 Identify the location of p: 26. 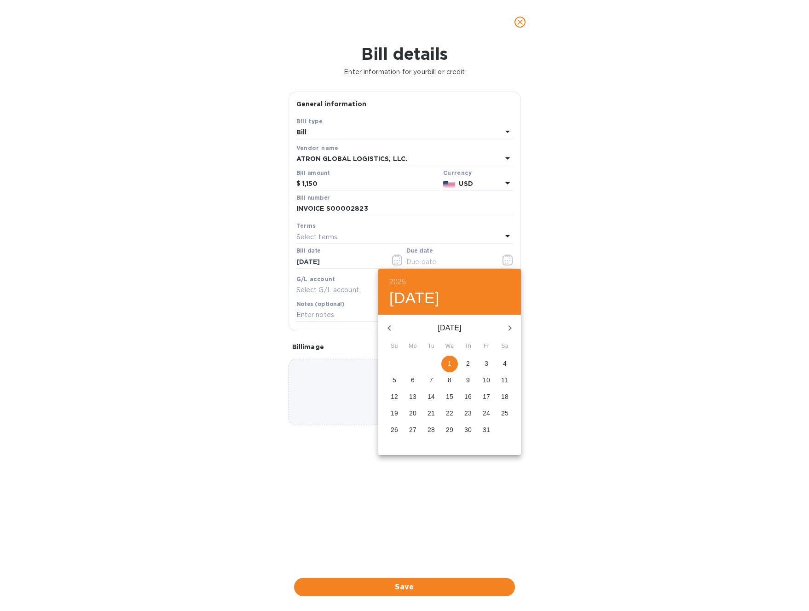
(394, 430).